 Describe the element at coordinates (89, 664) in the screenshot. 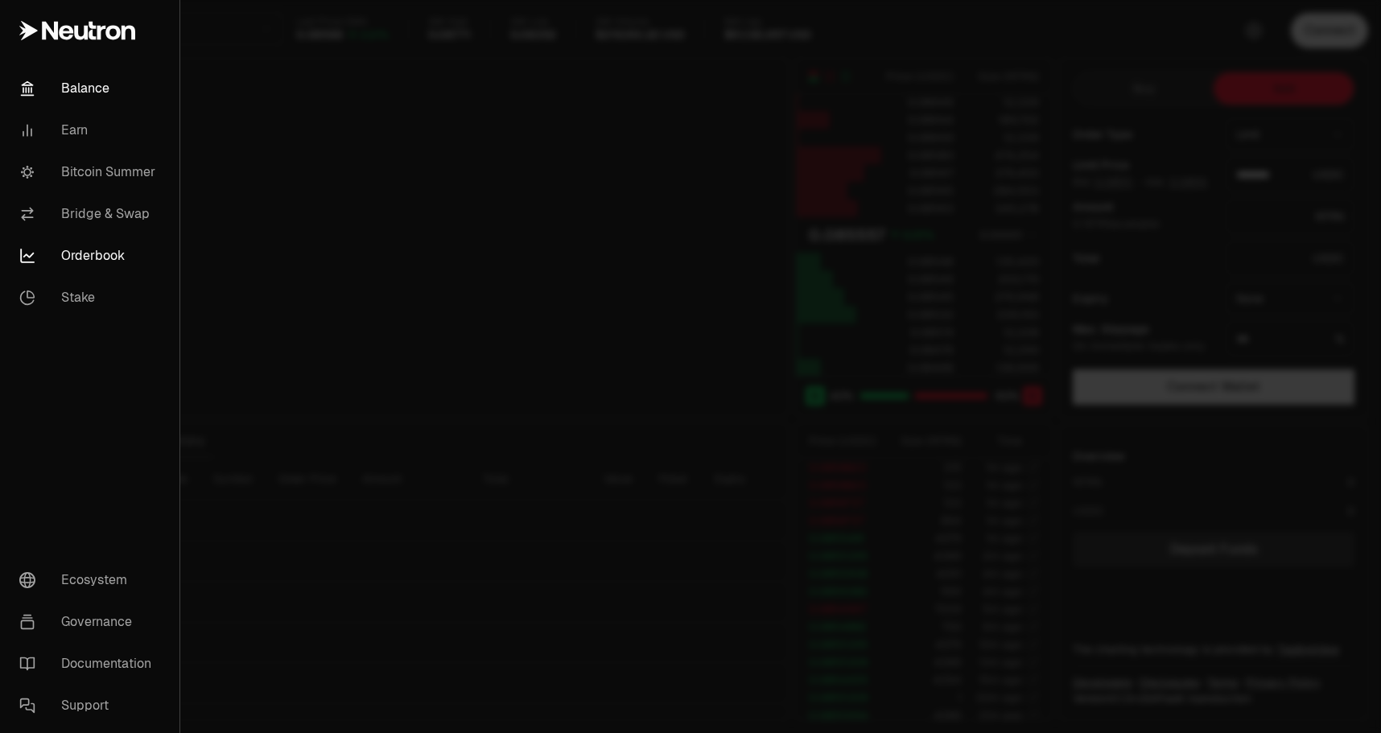

I see `a: Documentation` at that location.